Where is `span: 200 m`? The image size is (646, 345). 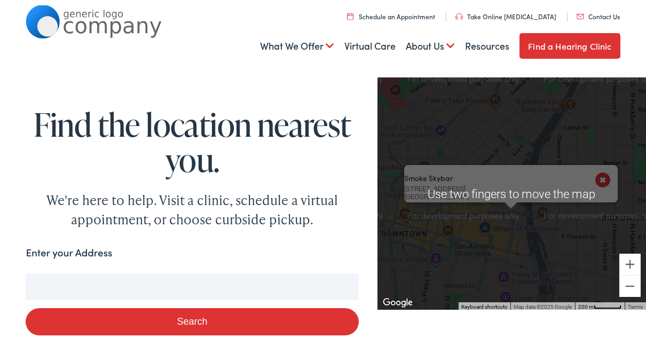 span: 200 m is located at coordinates (586, 301).